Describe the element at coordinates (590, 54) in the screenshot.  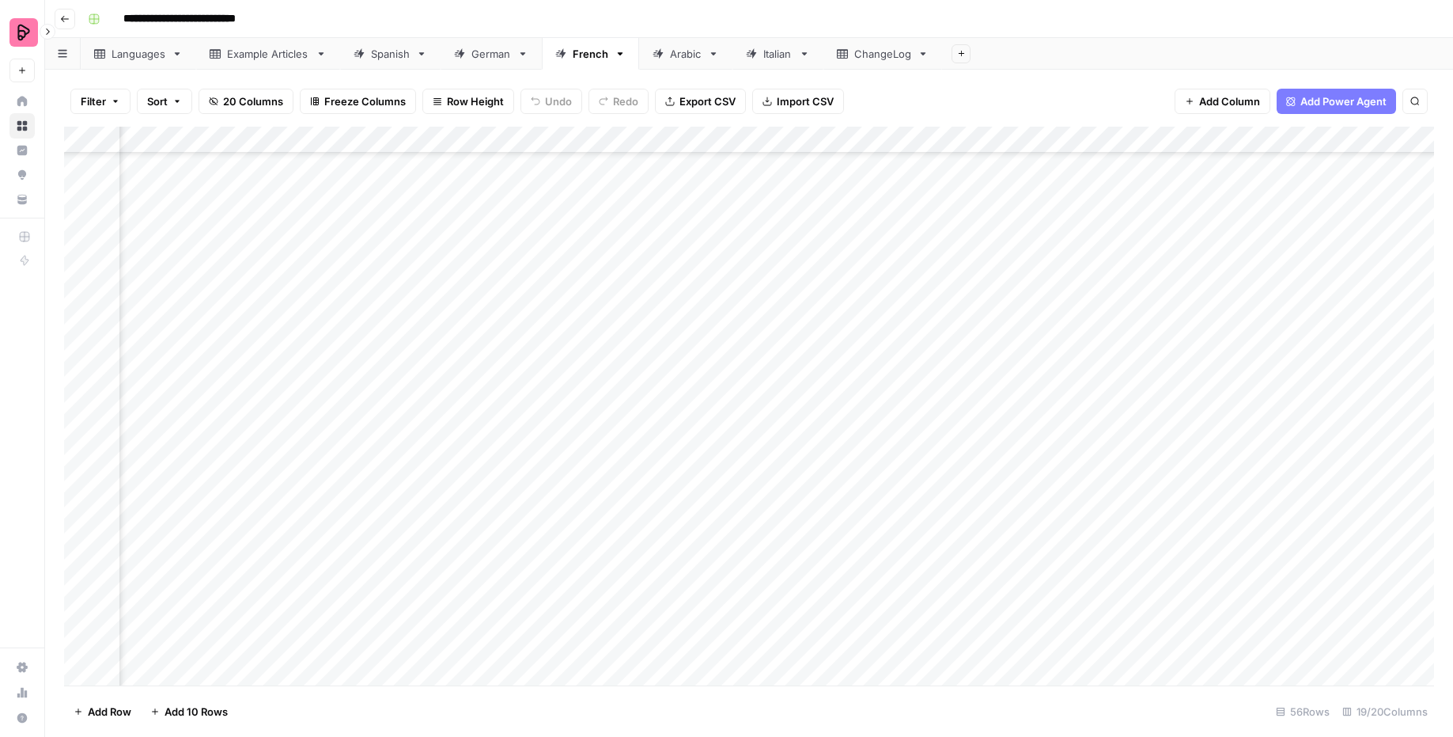
I see `a: French` at that location.